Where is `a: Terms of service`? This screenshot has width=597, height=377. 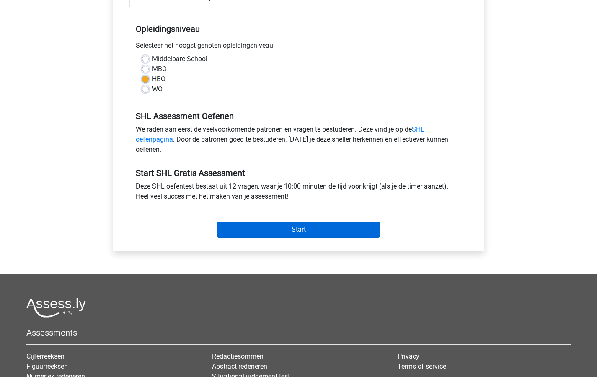 a: Terms of service is located at coordinates (422, 366).